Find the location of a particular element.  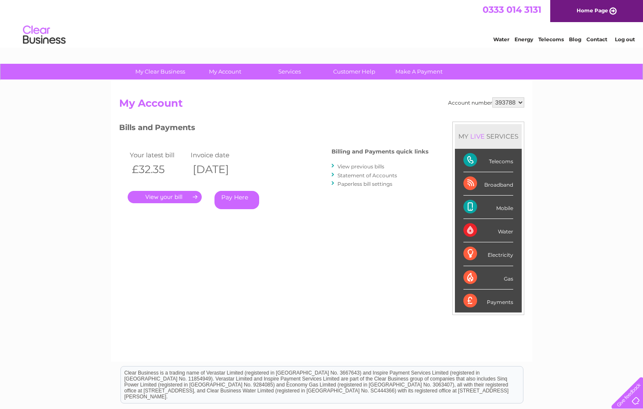

a: Customer Help is located at coordinates (354, 71).